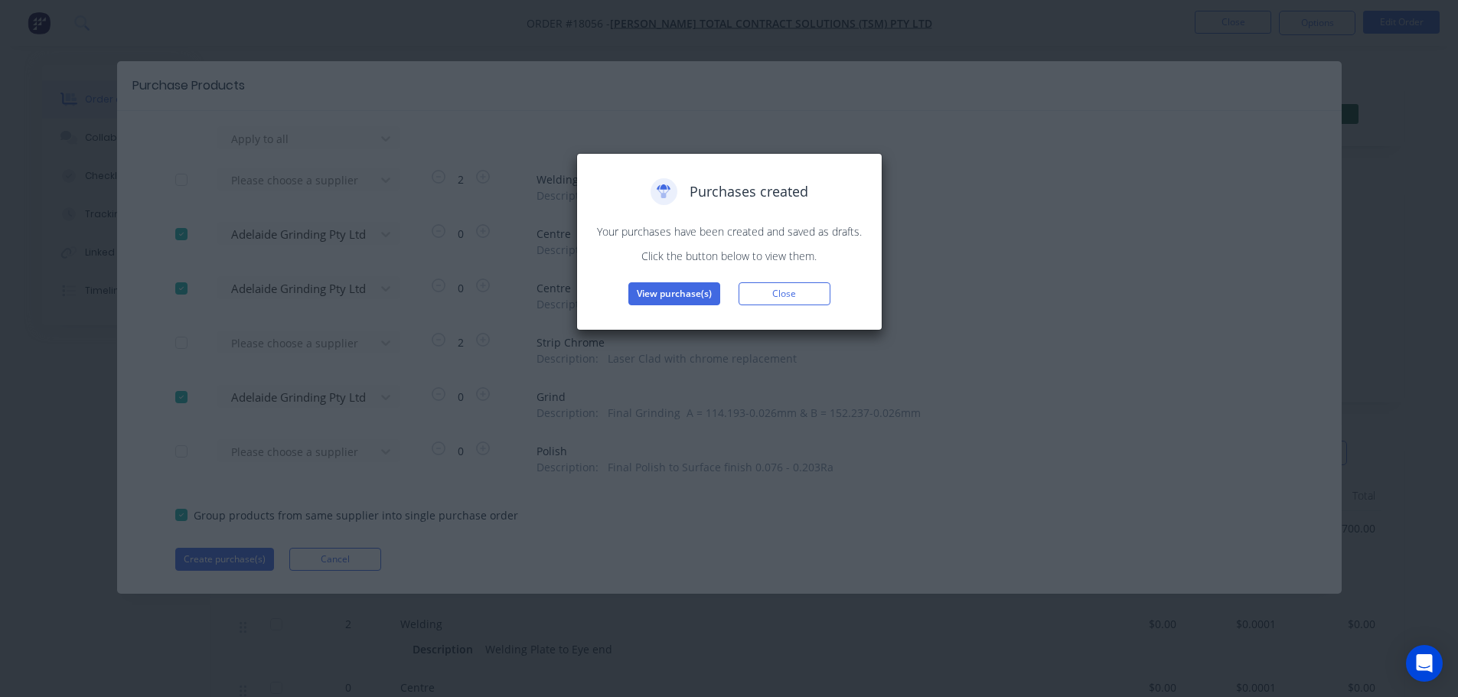  What do you see at coordinates (729, 256) in the screenshot?
I see `p: Click the button below to view them.` at bounding box center [729, 256].